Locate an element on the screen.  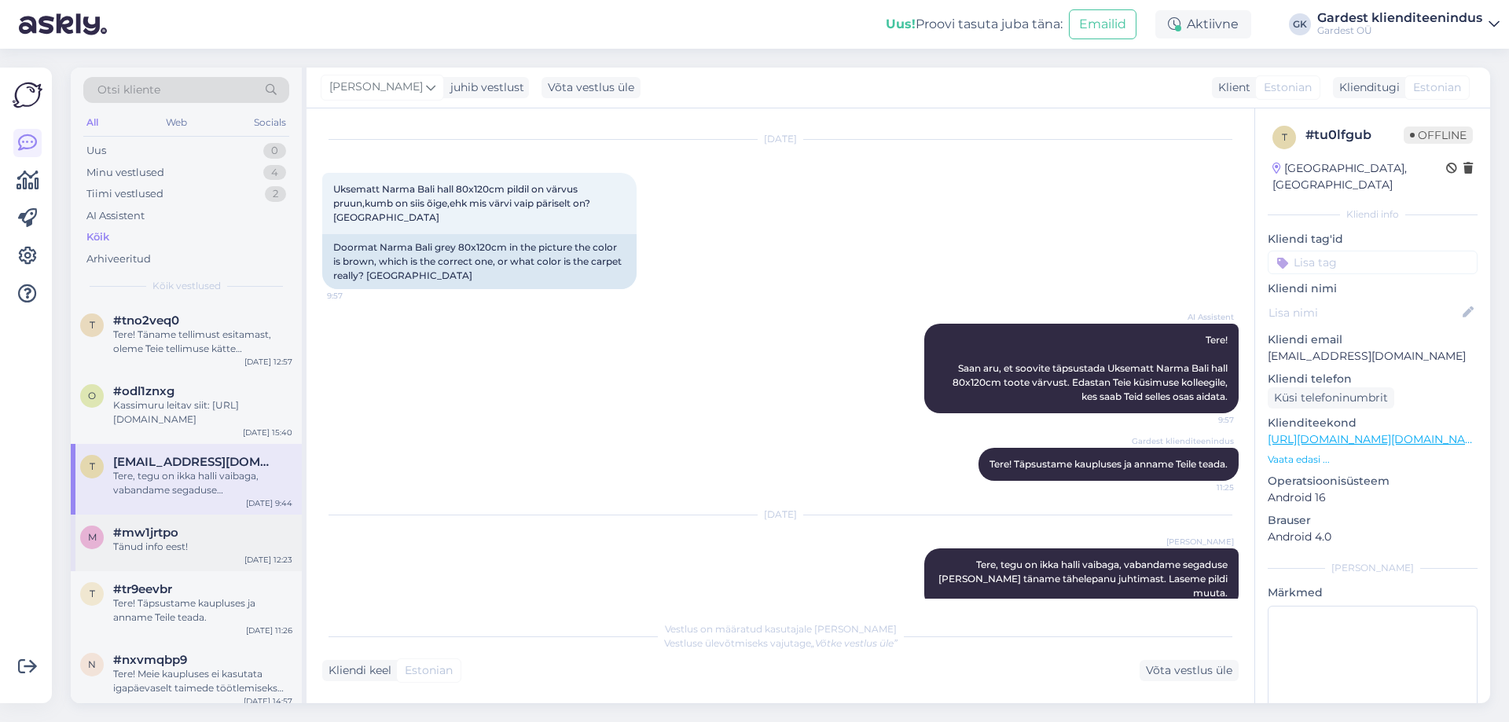
p: Kliendi nimi is located at coordinates (1373, 289).